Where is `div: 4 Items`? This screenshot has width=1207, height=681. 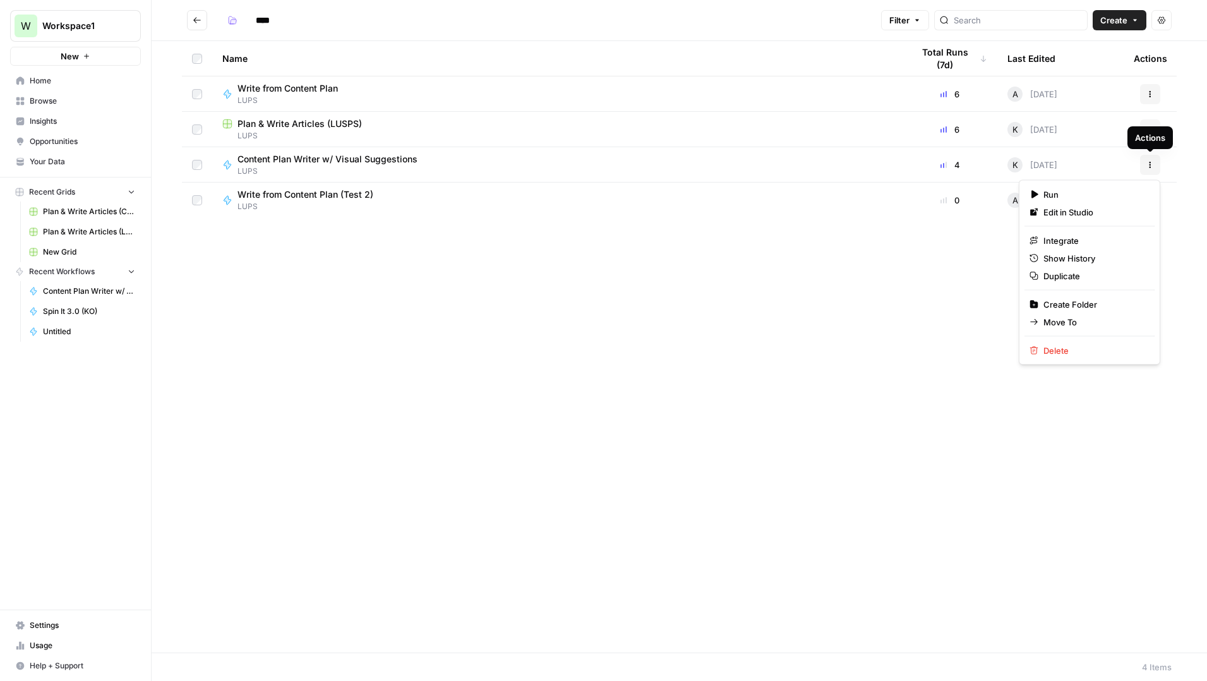
div: 4 Items is located at coordinates (1157, 667).